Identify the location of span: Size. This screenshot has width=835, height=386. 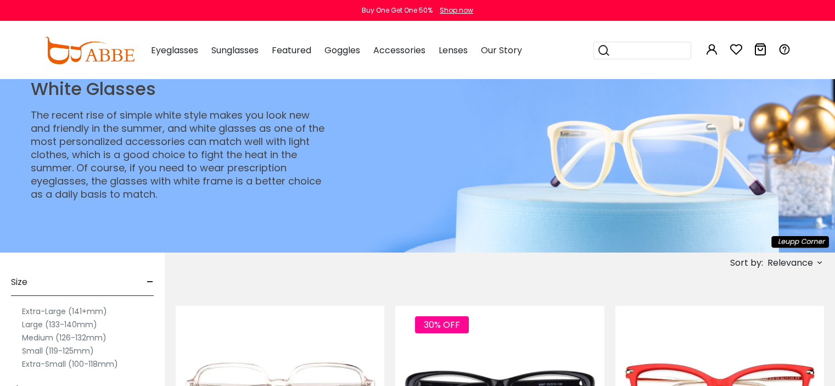
(19, 282).